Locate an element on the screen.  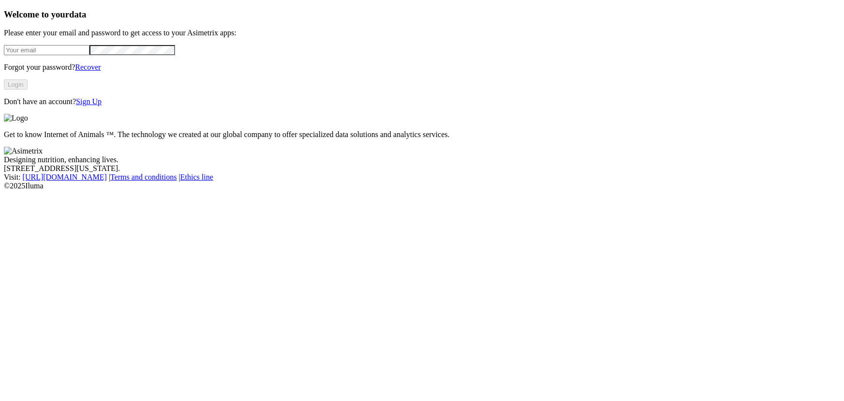
a: Sign Up is located at coordinates (89, 101).